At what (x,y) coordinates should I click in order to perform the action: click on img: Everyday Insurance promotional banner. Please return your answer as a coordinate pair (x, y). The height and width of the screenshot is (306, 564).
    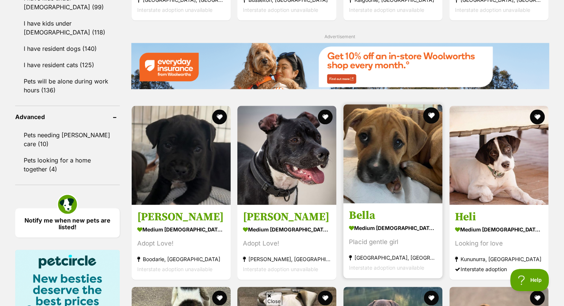
    Looking at the image, I should click on (340, 66).